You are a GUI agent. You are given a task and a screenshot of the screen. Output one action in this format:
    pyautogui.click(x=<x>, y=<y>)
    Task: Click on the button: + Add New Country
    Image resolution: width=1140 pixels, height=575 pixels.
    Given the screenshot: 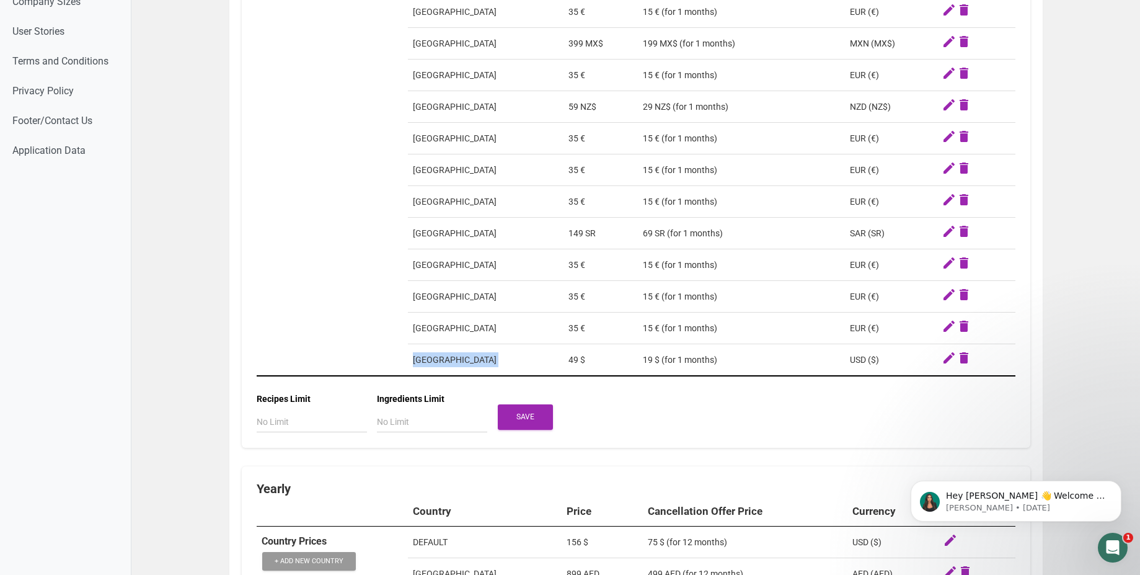 What is the action you would take?
    pyautogui.click(x=309, y=561)
    